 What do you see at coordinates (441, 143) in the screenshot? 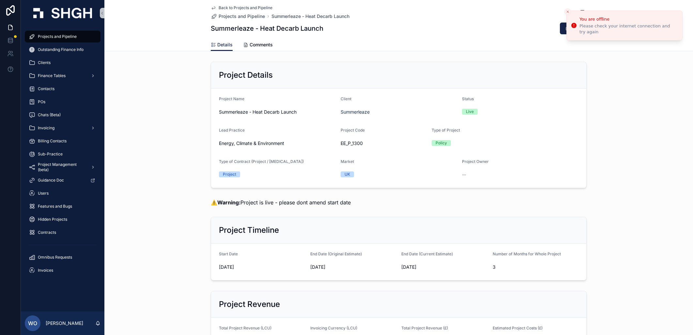
I see `div: Policy` at bounding box center [441, 143].